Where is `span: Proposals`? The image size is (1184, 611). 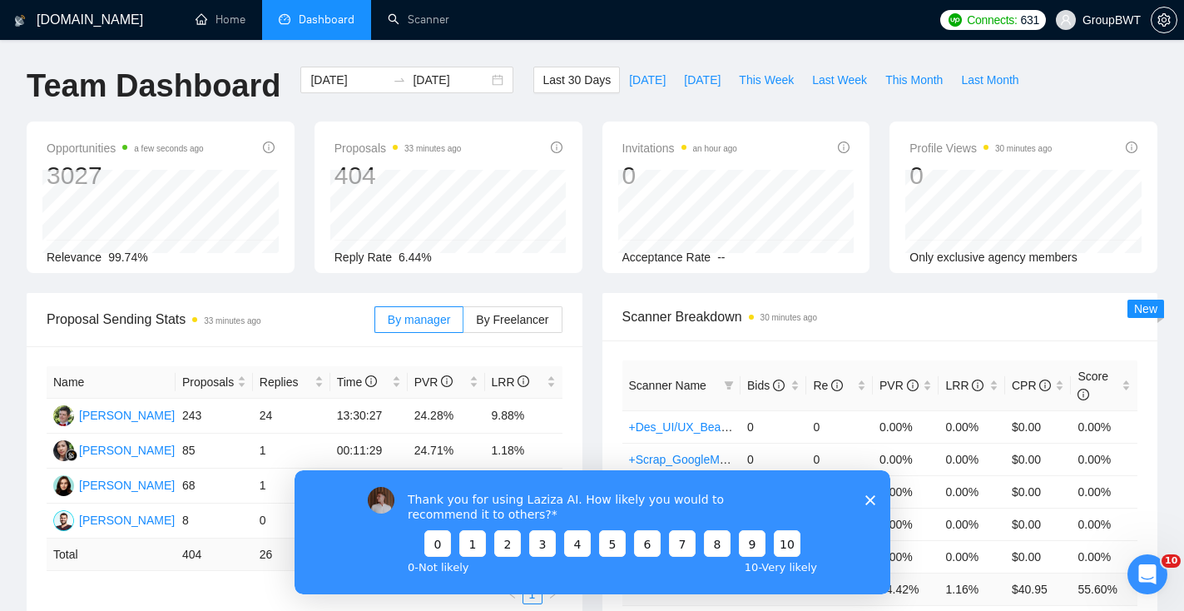 span: Proposals is located at coordinates (208, 382).